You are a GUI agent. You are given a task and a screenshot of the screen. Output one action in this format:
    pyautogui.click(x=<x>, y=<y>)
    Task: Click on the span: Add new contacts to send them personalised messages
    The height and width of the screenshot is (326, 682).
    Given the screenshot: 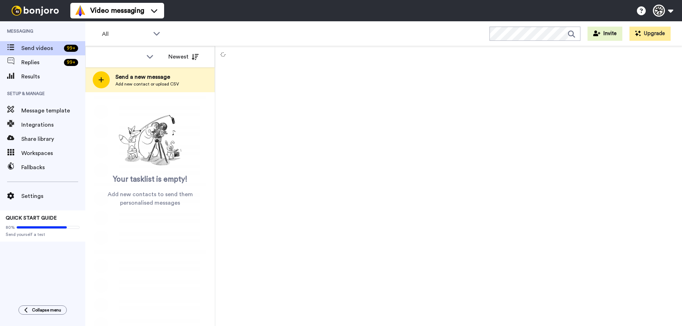 What is the action you would take?
    pyautogui.click(x=150, y=199)
    